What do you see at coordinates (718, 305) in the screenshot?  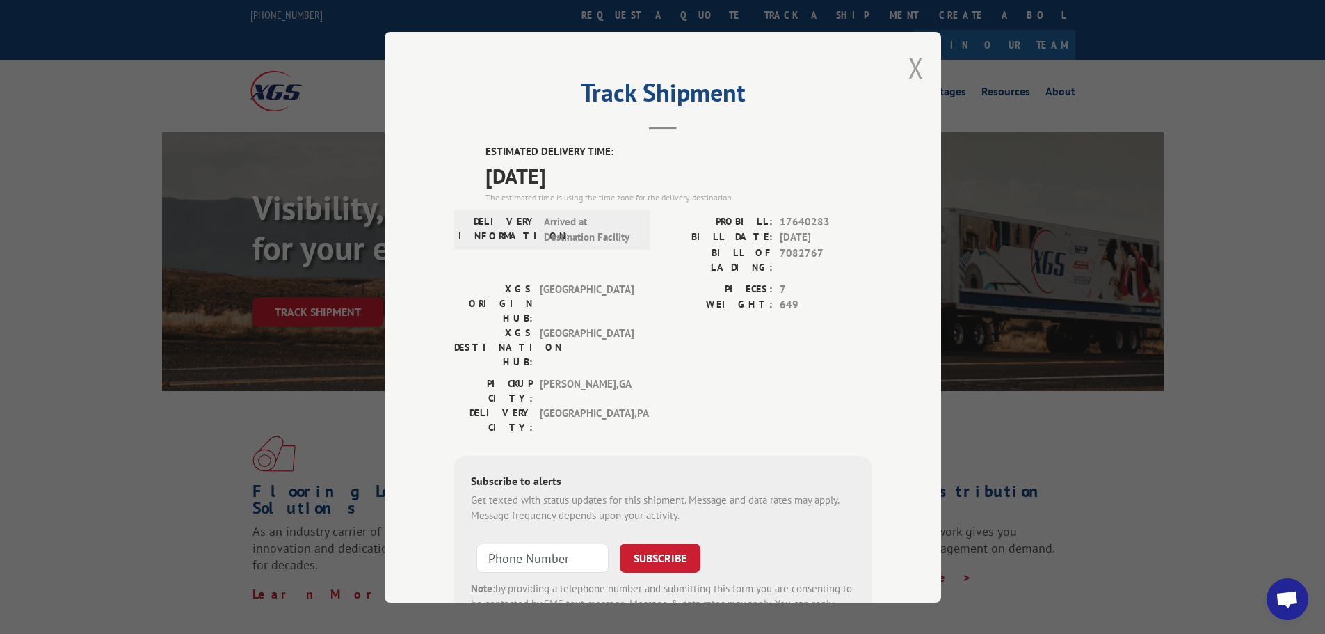 I see `label: WEIGHT:` at bounding box center [718, 305].